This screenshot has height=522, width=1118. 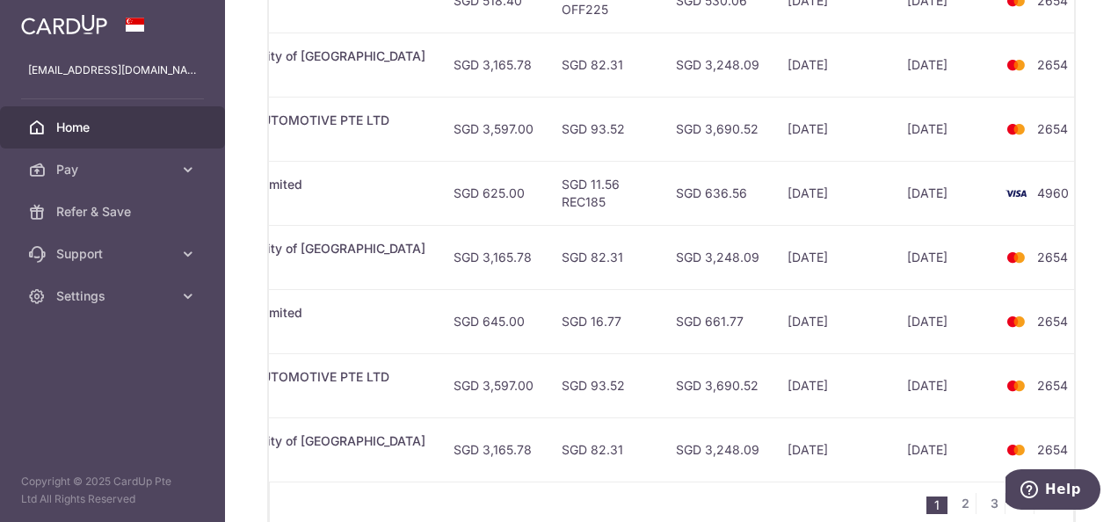 What do you see at coordinates (64, 25) in the screenshot?
I see `img: CardUp` at bounding box center [64, 25].